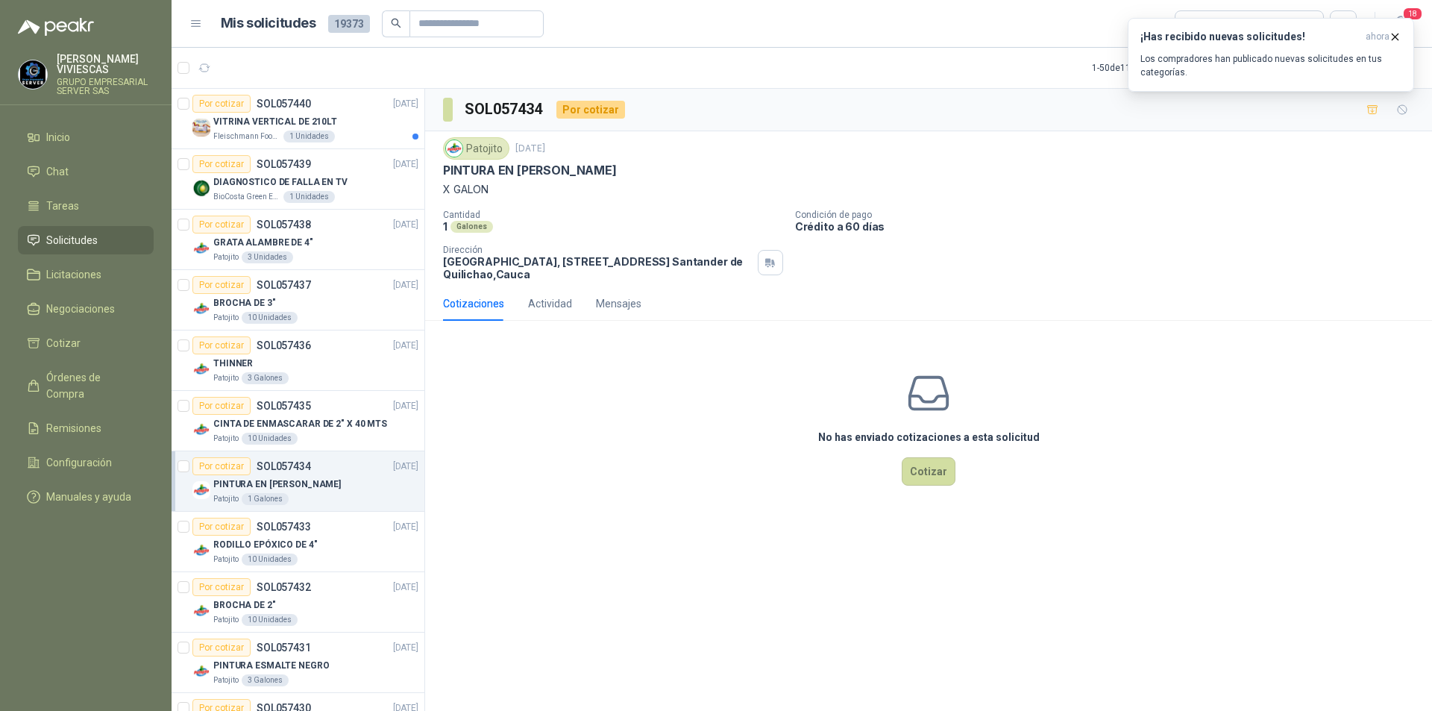 This screenshot has width=1432, height=711. What do you see at coordinates (74, 274) in the screenshot?
I see `span: Licitaciones` at bounding box center [74, 274].